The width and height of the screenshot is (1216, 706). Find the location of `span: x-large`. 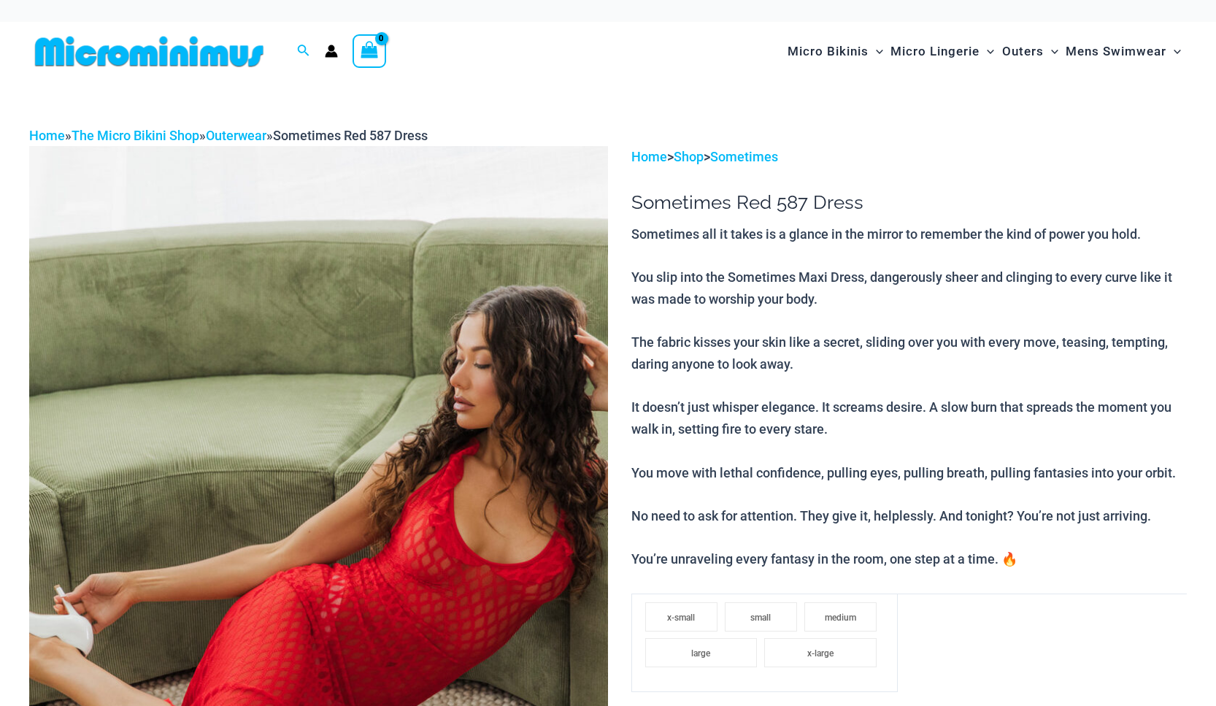

span: x-large is located at coordinates (821, 653).